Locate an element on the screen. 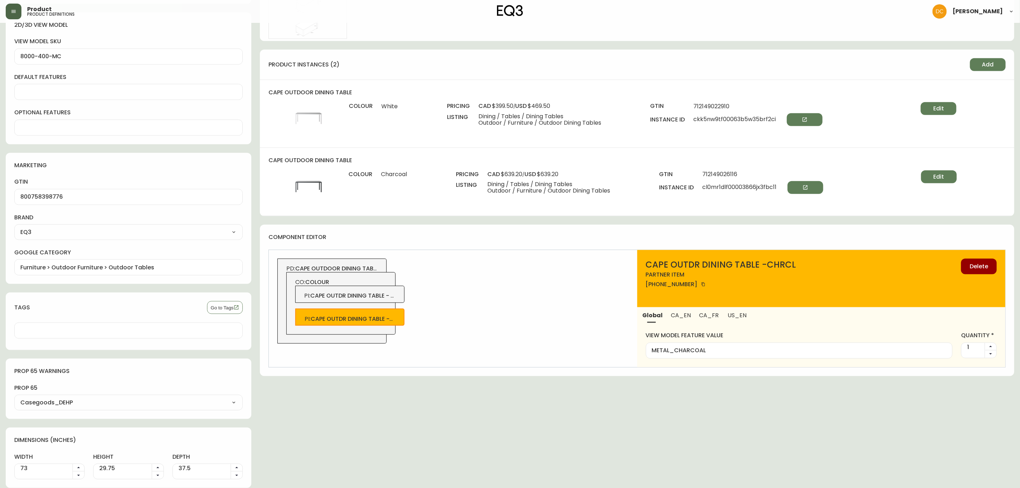  label: width is located at coordinates (49, 457).